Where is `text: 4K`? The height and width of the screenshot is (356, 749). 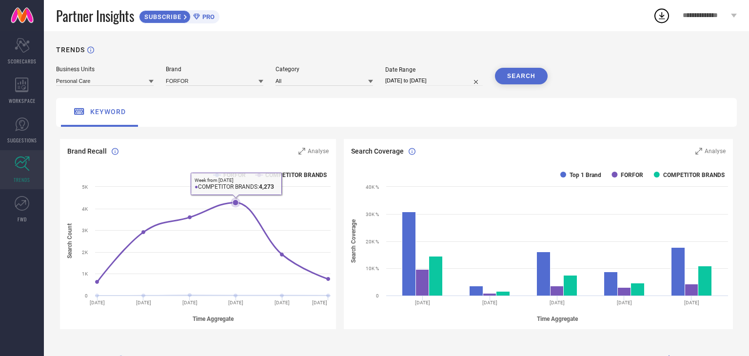
text: 4K is located at coordinates (85, 209).